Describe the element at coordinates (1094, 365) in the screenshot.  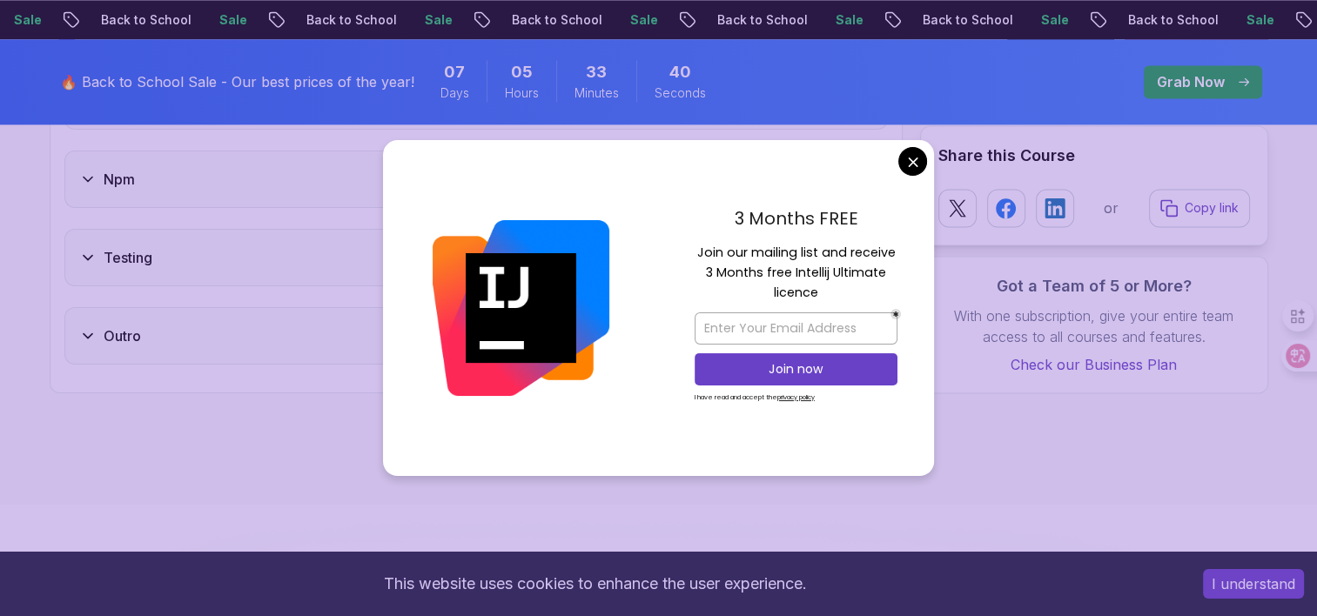
I see `p: Check our Business Plan` at that location.